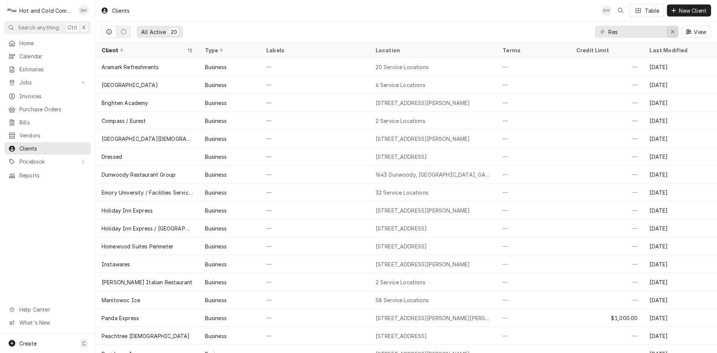  Describe the element at coordinates (53, 96) in the screenshot. I see `span: Invoices` at that location.